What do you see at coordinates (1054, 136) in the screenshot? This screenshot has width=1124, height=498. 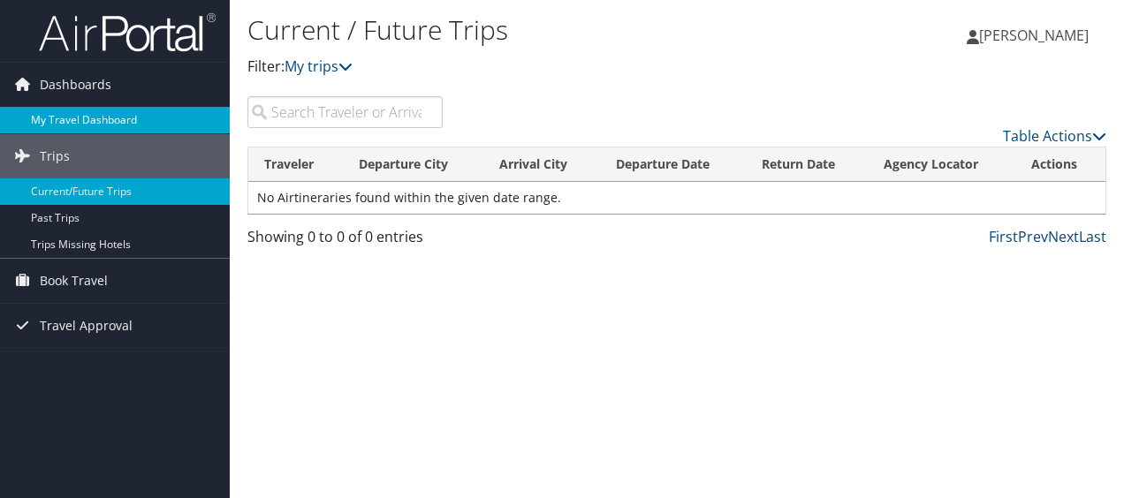 I see `a: Table Actions` at bounding box center [1054, 136].